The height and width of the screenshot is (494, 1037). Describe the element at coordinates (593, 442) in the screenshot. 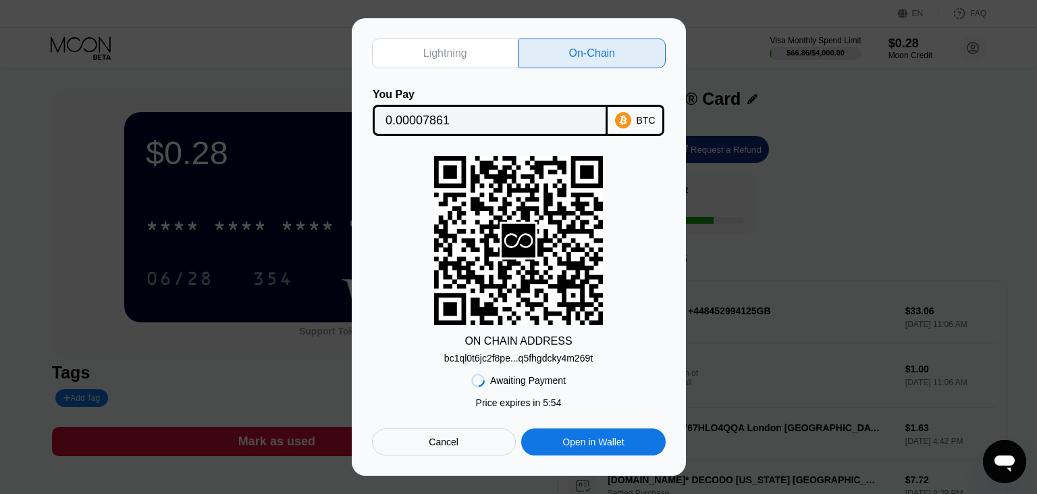

I see `div: Open in Wallet` at that location.